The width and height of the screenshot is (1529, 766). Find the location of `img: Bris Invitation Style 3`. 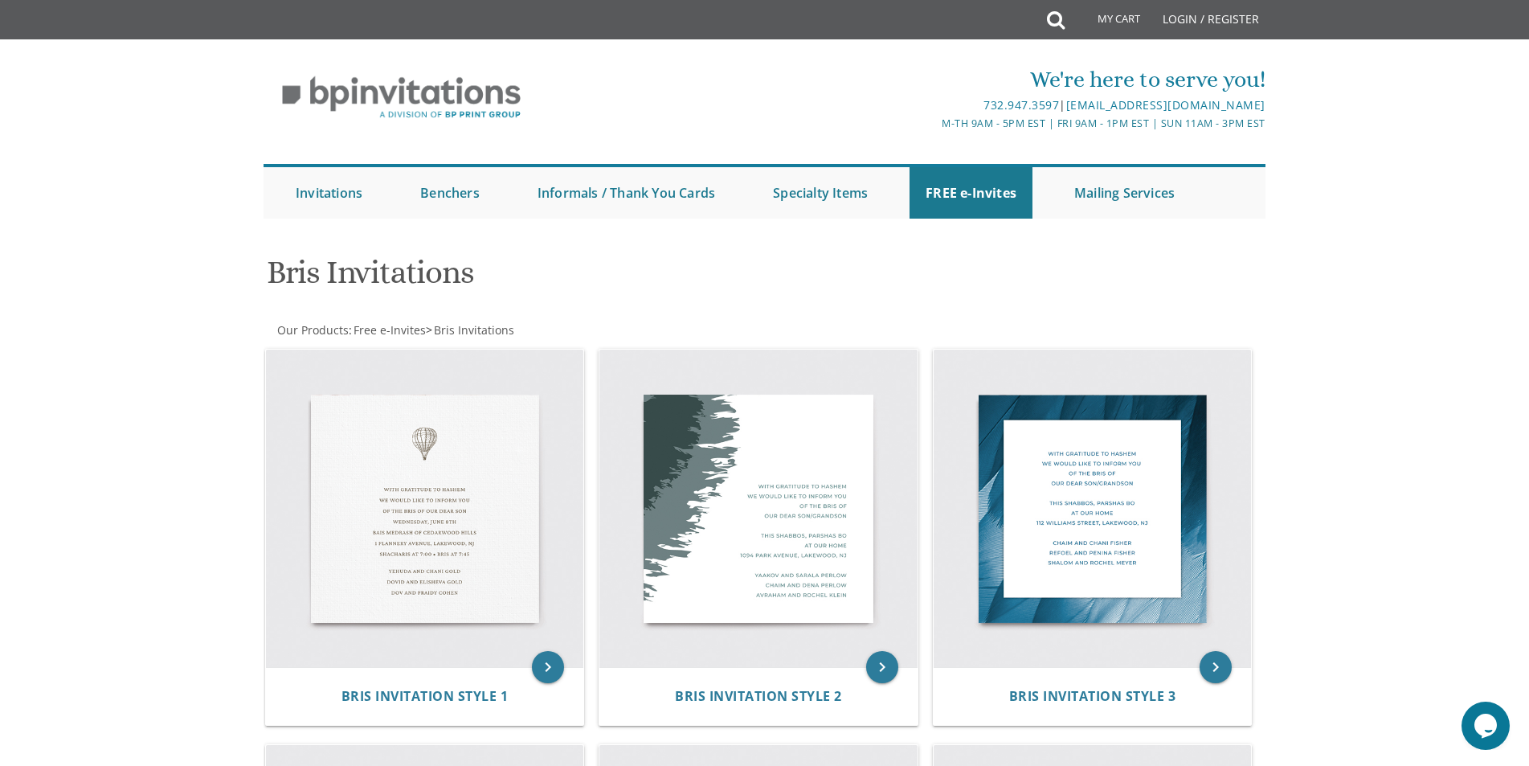

img: Bris Invitation Style 3 is located at coordinates (1093, 509).